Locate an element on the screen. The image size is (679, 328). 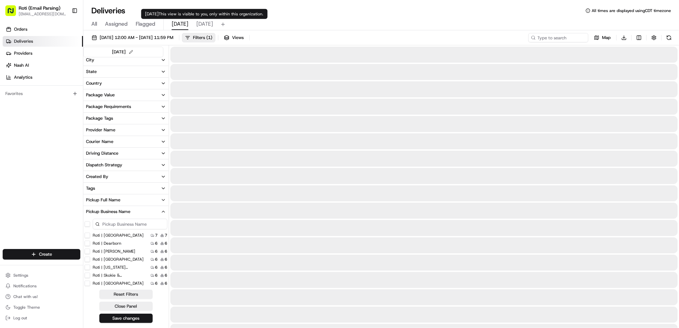
button: Start new chat is located at coordinates (117, 70).